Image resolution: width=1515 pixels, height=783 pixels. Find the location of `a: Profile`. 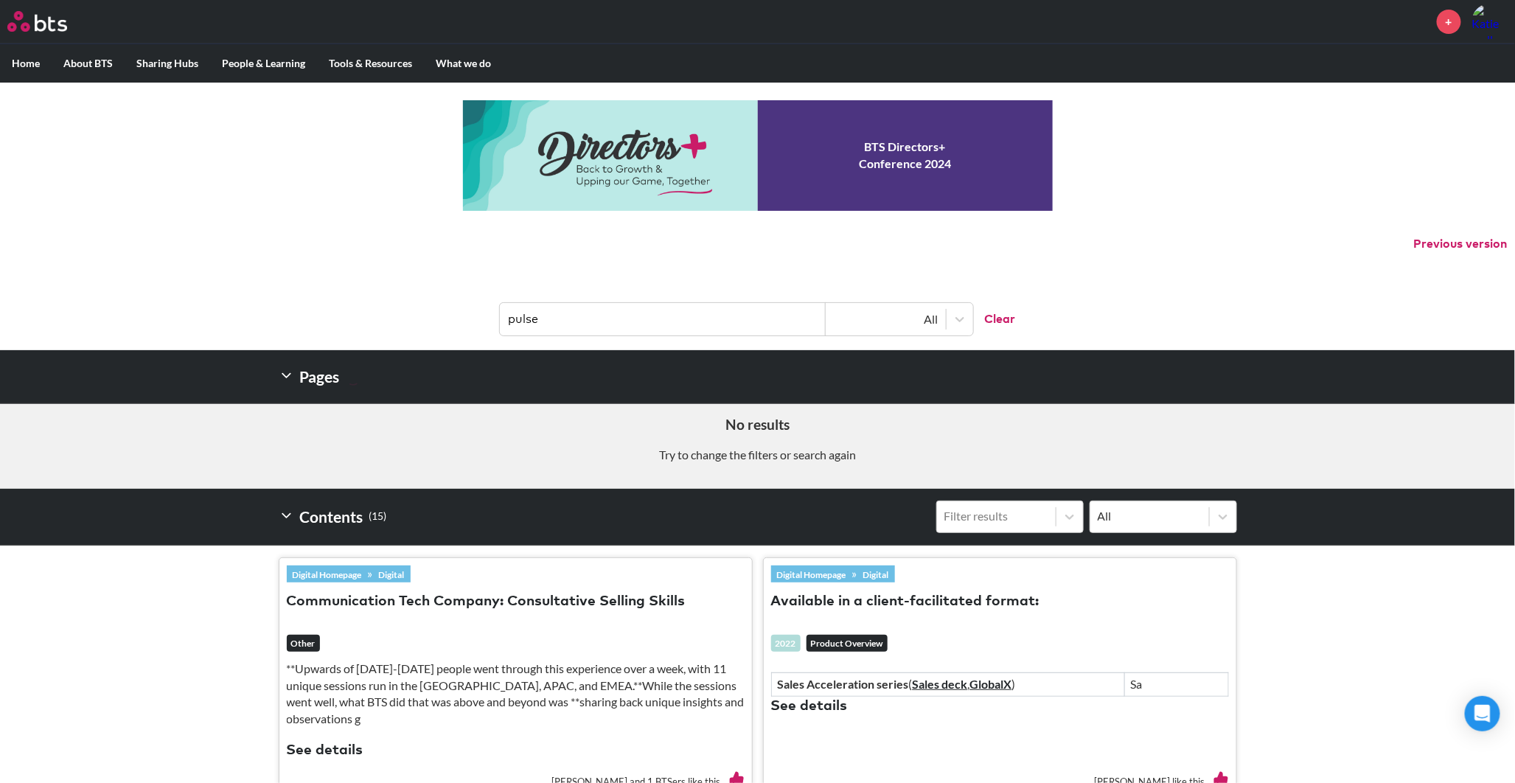

a: Profile is located at coordinates (1490, 21).